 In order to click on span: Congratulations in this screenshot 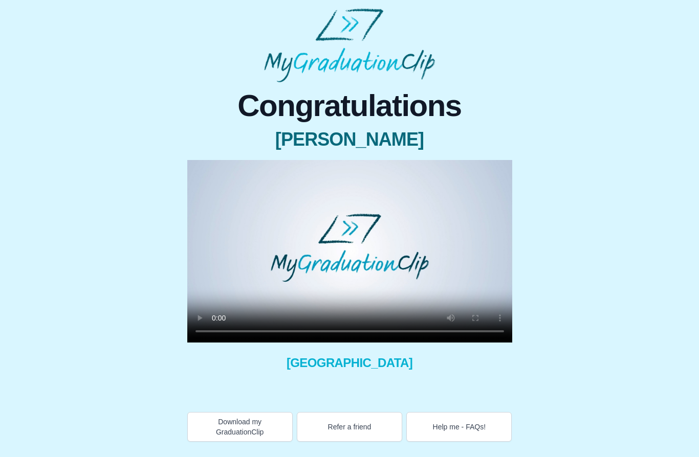, I will do `click(349, 106)`.